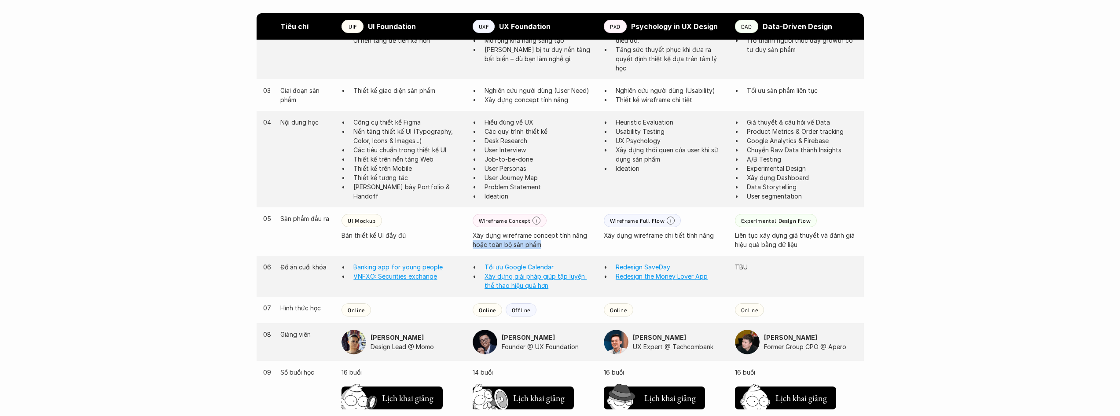 This screenshot has width=1120, height=416. What do you see at coordinates (268, 90) in the screenshot?
I see `p: 03` at bounding box center [268, 90].